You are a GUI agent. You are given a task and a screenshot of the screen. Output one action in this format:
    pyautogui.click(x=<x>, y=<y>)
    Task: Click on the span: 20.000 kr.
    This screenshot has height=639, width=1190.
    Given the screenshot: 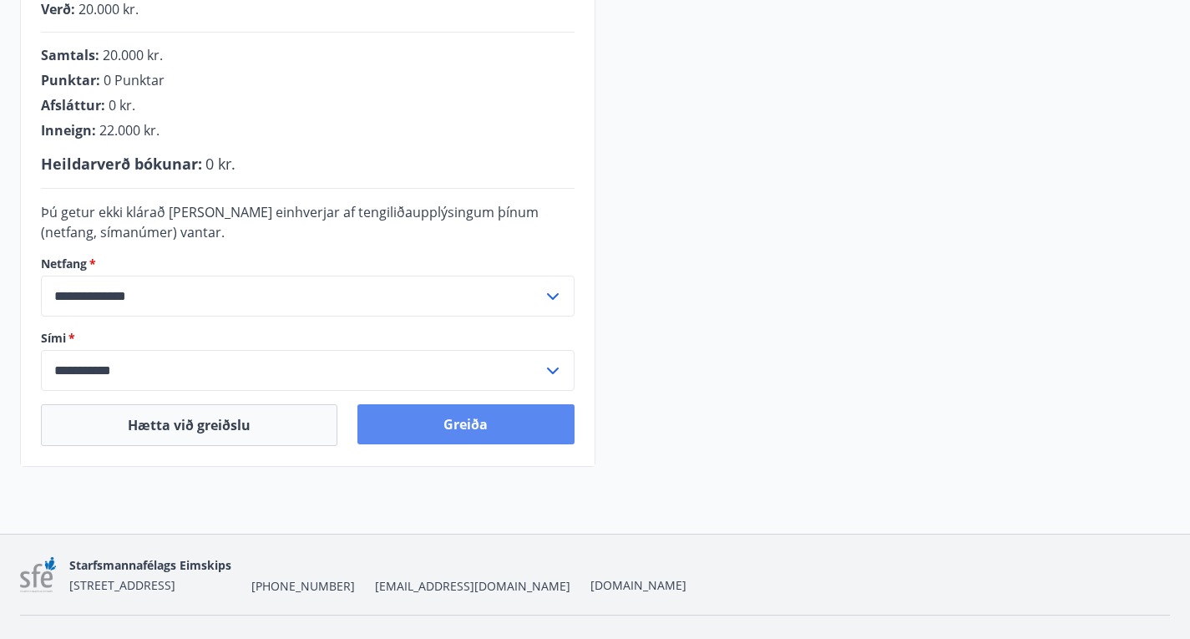 What is the action you would take?
    pyautogui.click(x=133, y=55)
    